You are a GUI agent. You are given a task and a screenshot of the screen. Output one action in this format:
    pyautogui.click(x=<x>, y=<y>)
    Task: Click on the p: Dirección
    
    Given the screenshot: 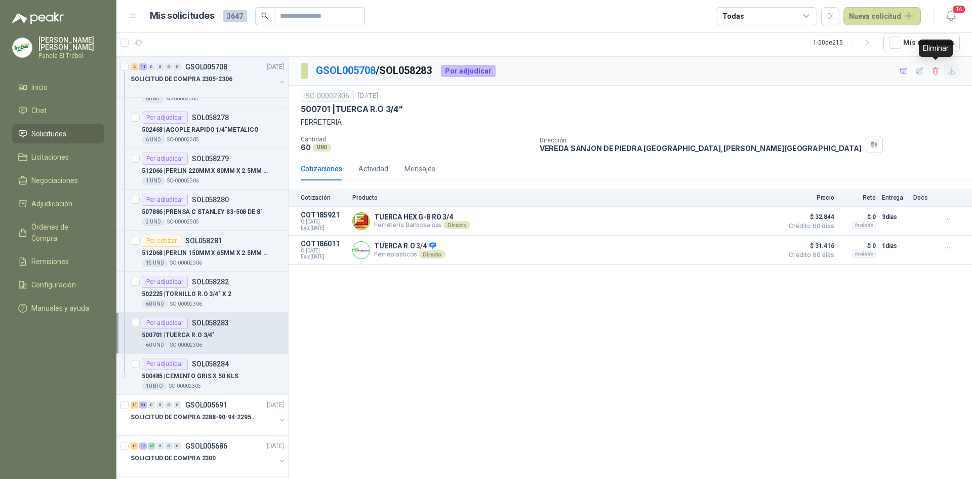 What is the action you would take?
    pyautogui.click(x=701, y=140)
    